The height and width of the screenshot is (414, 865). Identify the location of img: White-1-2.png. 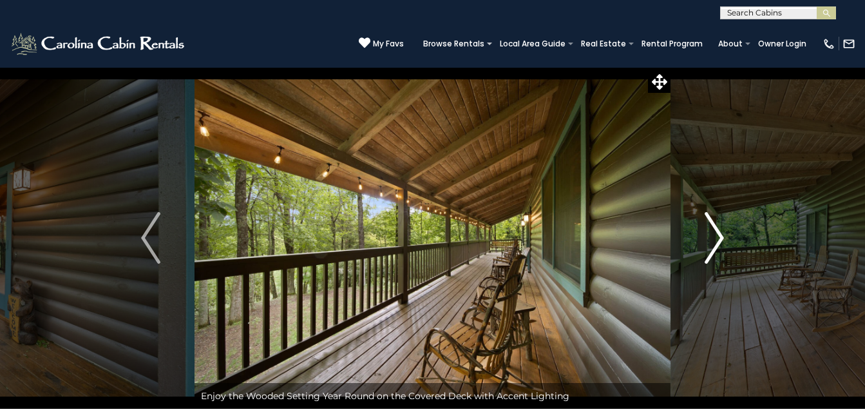
(99, 44).